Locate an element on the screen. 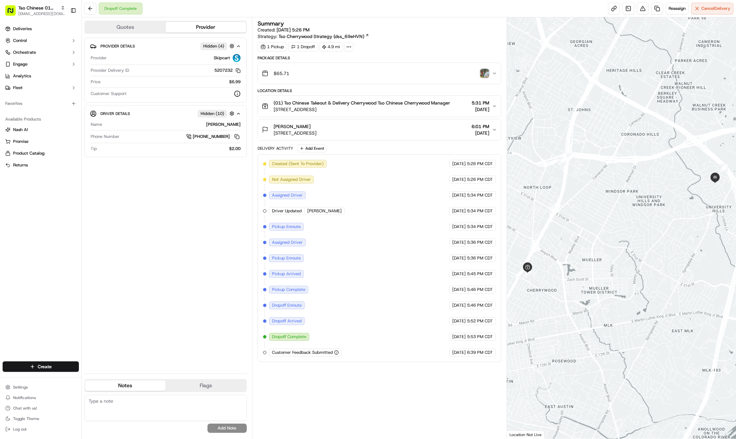 The height and width of the screenshot is (439, 736). span: Promise is located at coordinates (21, 141).